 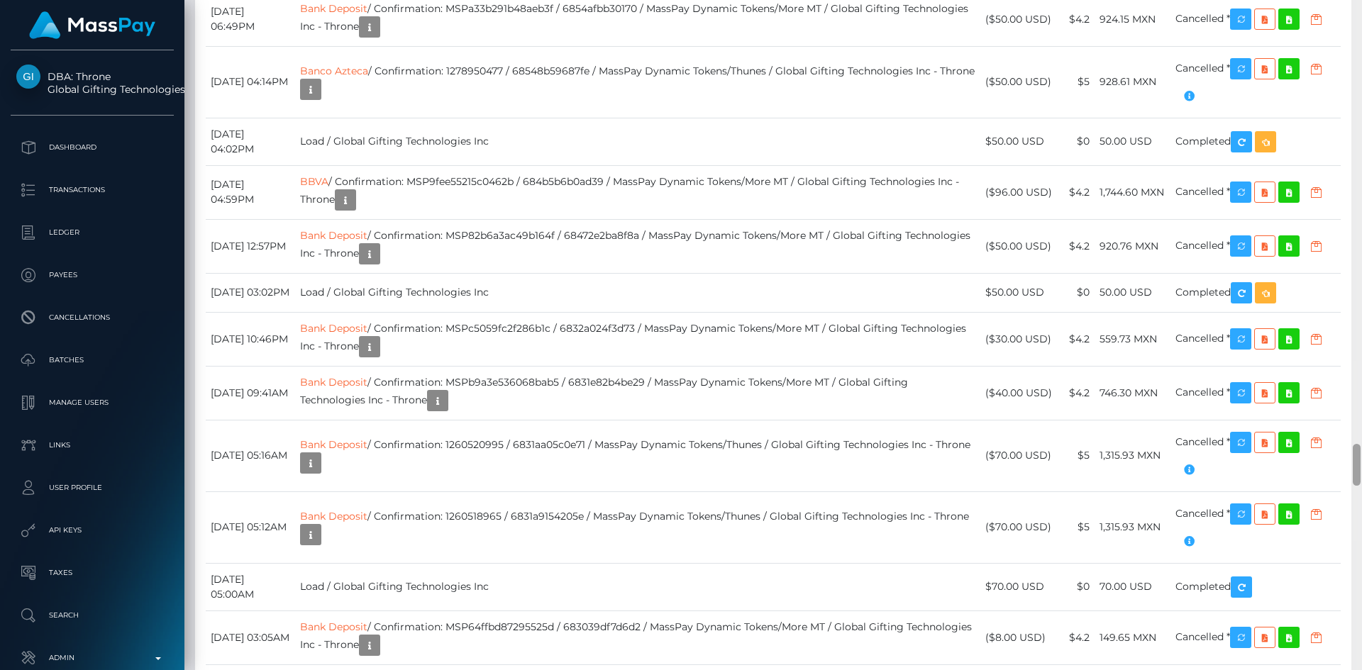 What do you see at coordinates (92, 446) in the screenshot?
I see `p: Links` at bounding box center [92, 446].